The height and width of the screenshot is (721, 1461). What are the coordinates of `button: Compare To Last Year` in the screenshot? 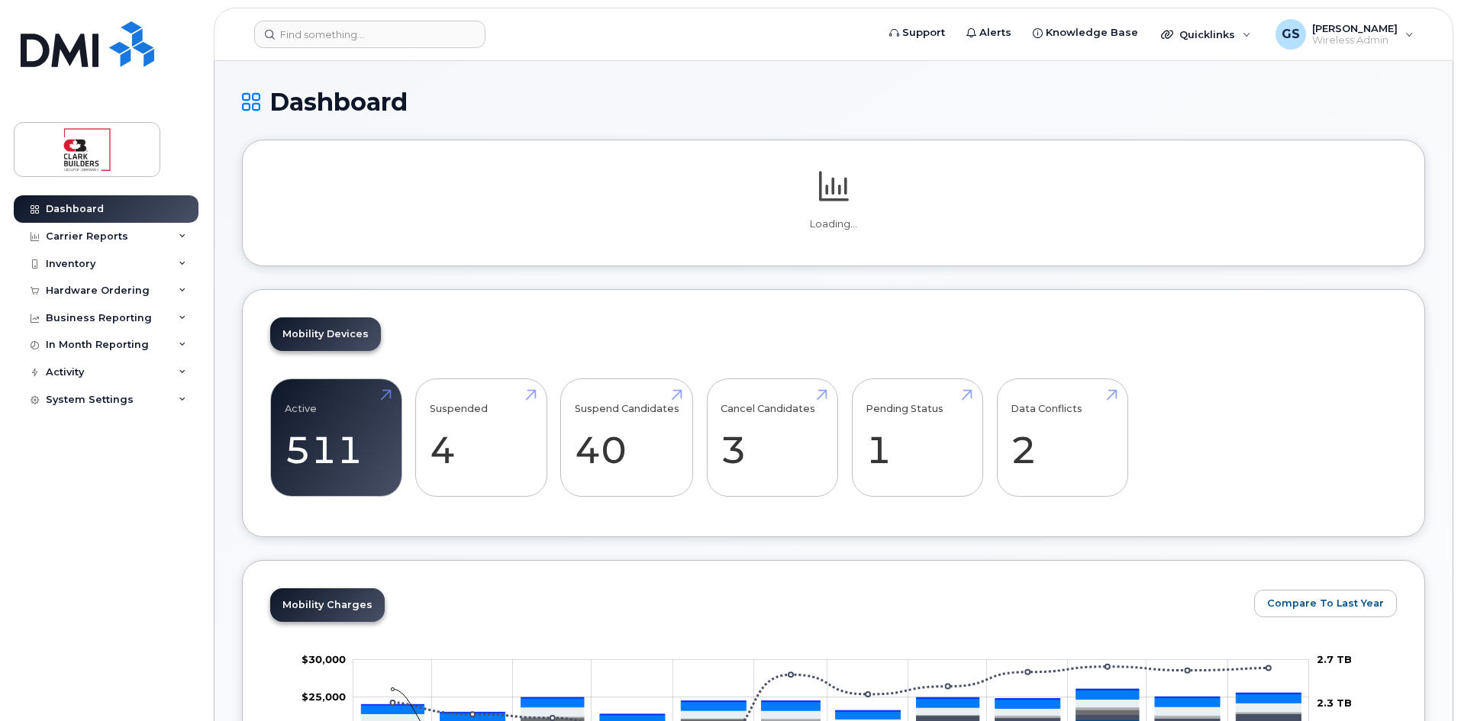 It's located at (1325, 604).